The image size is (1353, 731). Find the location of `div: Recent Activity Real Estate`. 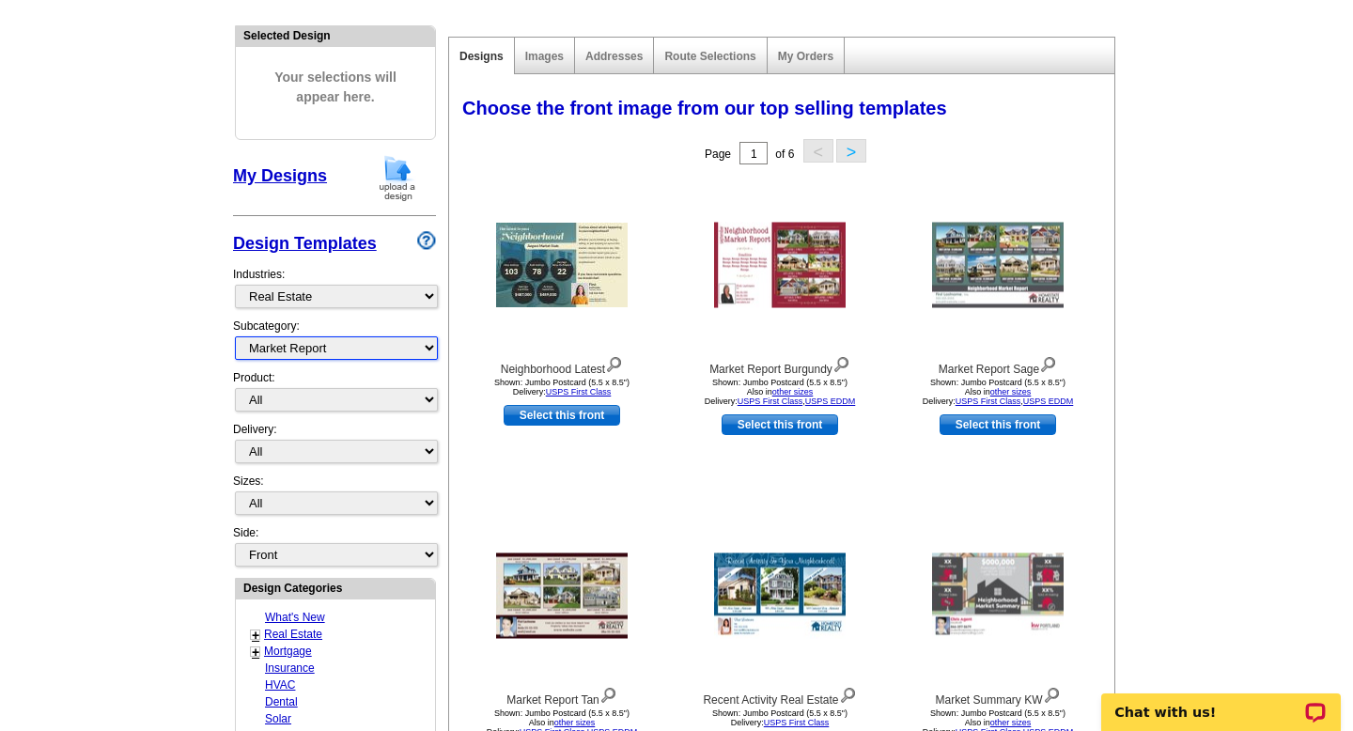

div: Recent Activity Real Estate is located at coordinates (780, 695).